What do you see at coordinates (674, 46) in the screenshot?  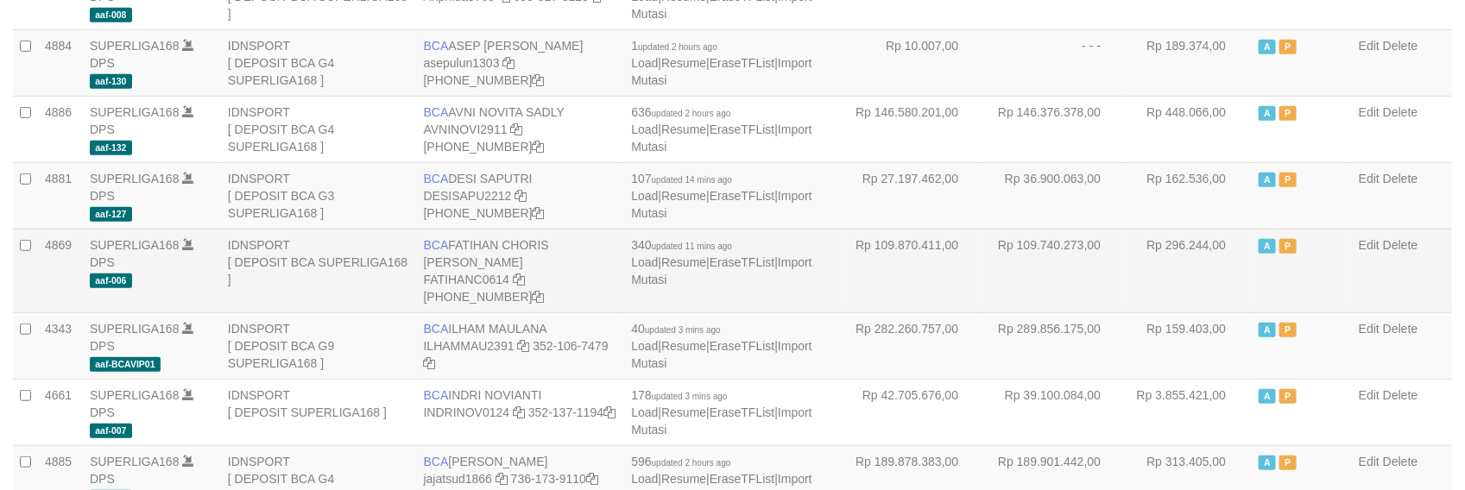 I see `span: 1` at bounding box center [674, 46].